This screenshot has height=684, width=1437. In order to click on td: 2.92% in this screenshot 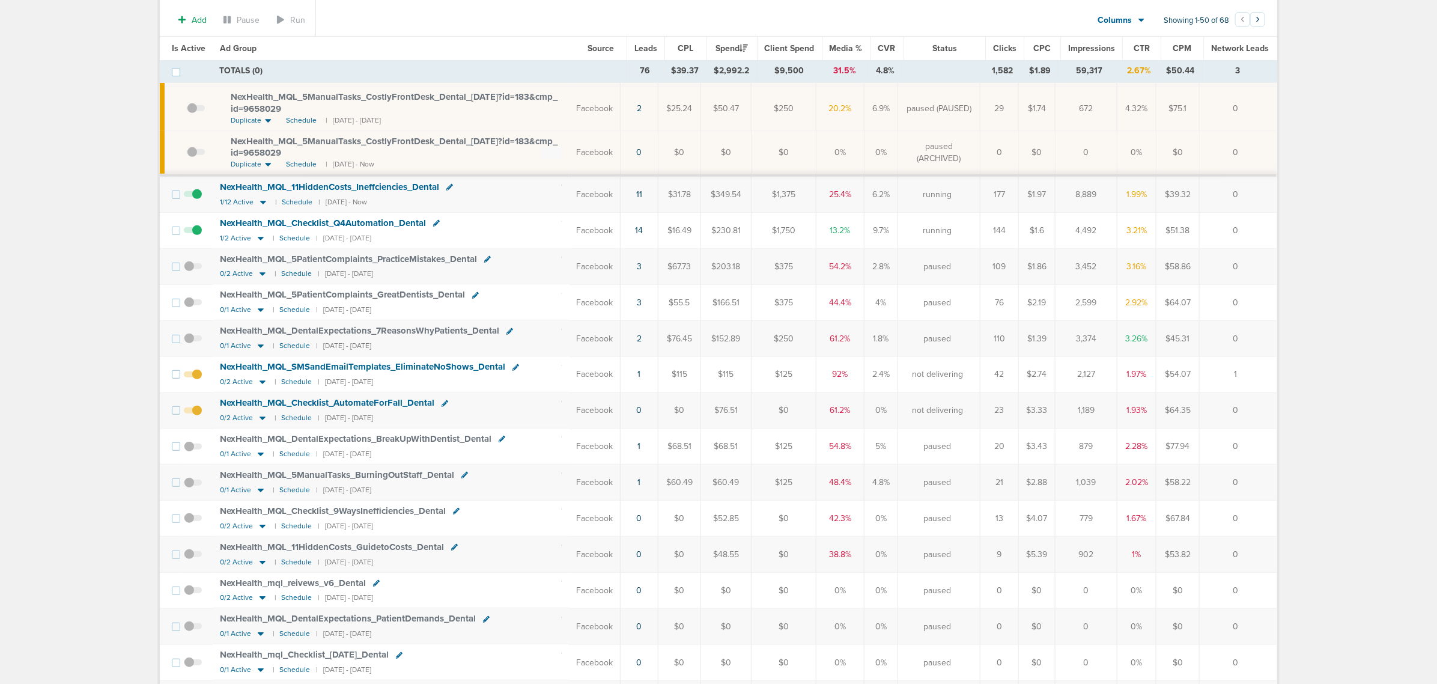, I will do `click(1137, 302)`.